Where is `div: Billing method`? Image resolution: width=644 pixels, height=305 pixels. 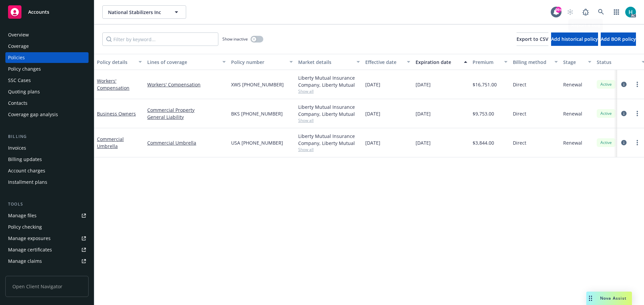 div: Billing method is located at coordinates (531, 62).